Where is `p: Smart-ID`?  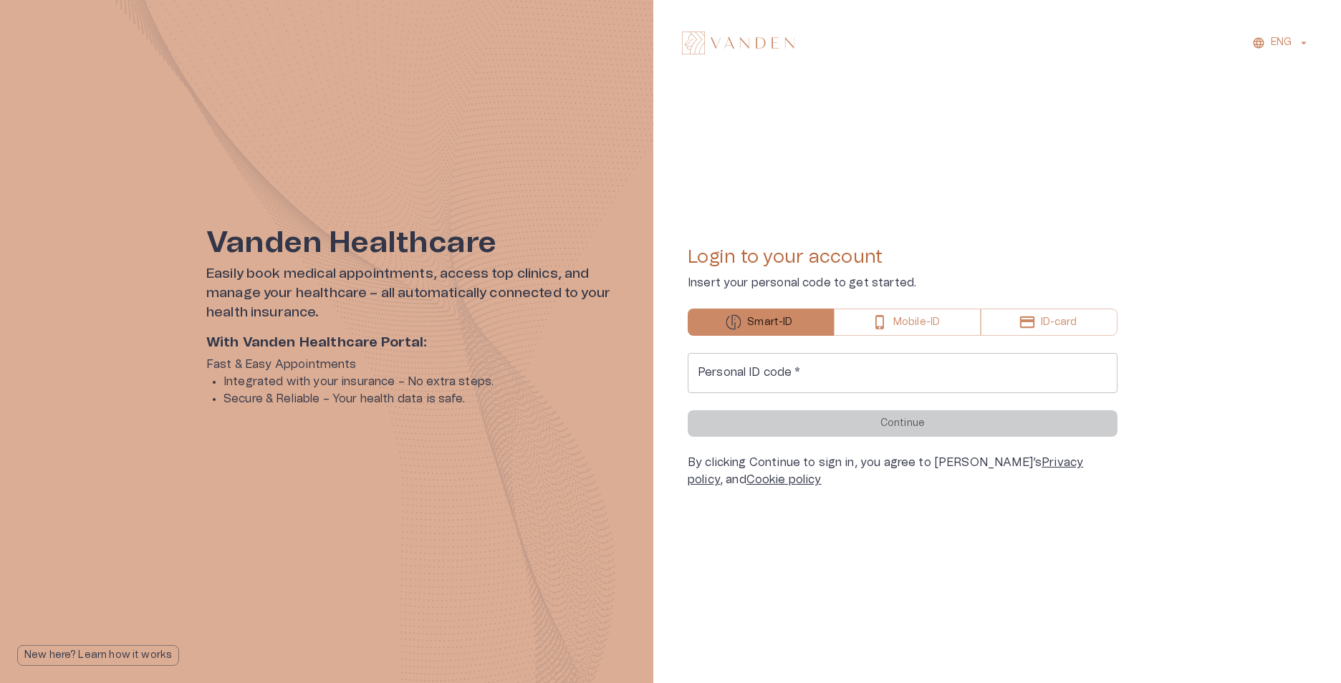
p: Smart-ID is located at coordinates (769, 322).